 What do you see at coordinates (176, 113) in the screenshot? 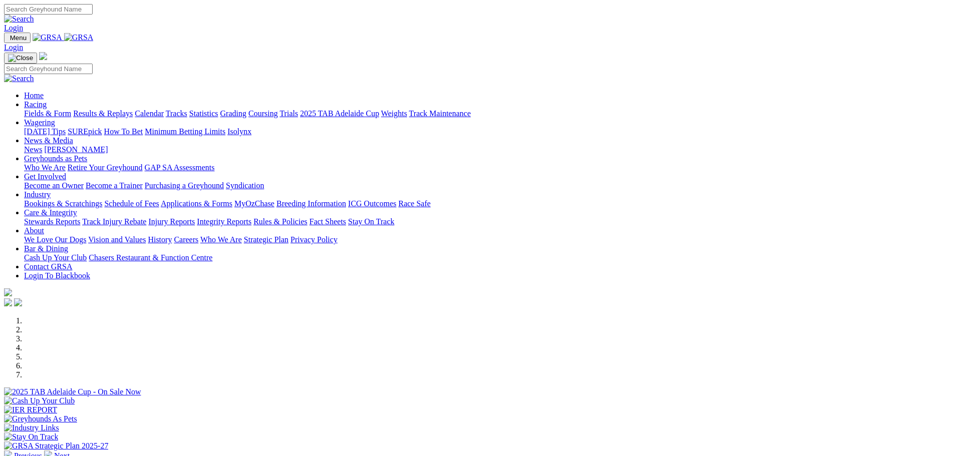
I see `a: Tracks` at bounding box center [176, 113].